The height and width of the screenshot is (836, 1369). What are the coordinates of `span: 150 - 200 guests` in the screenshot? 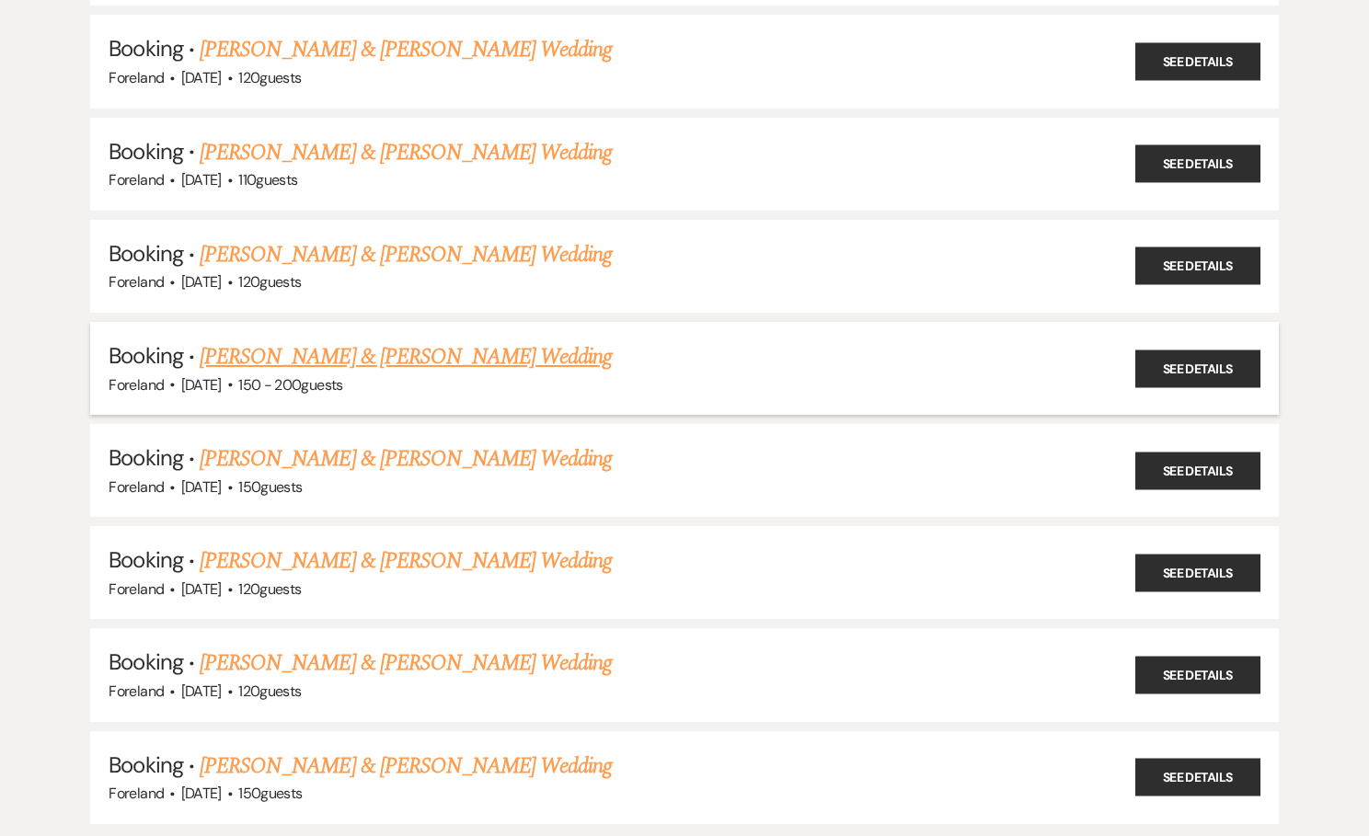 It's located at (290, 384).